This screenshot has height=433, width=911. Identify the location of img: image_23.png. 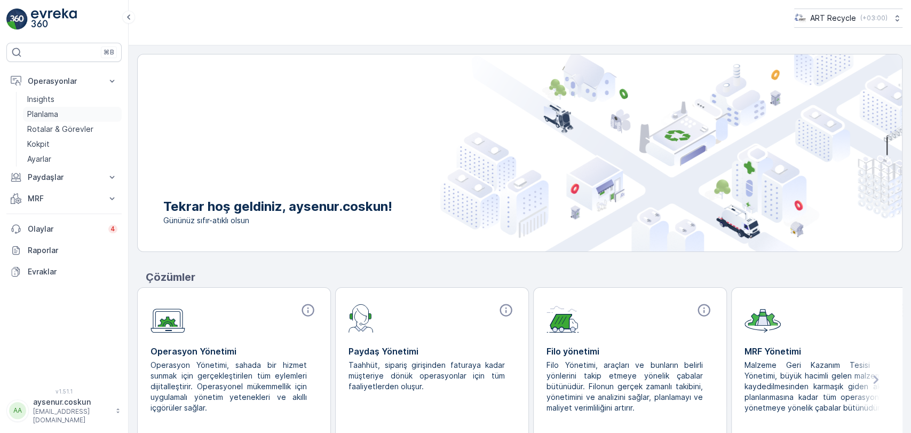
(800, 18).